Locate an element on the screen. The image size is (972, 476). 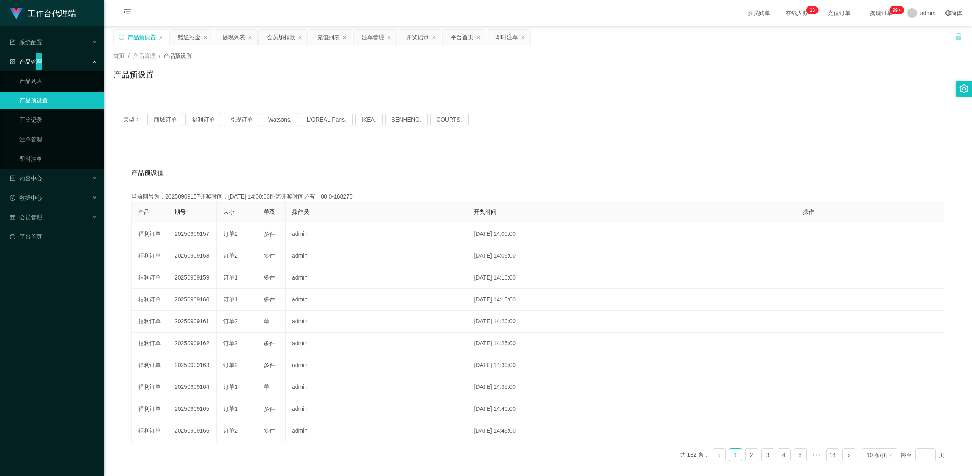
span: 在线人数 is located at coordinates (797, 13).